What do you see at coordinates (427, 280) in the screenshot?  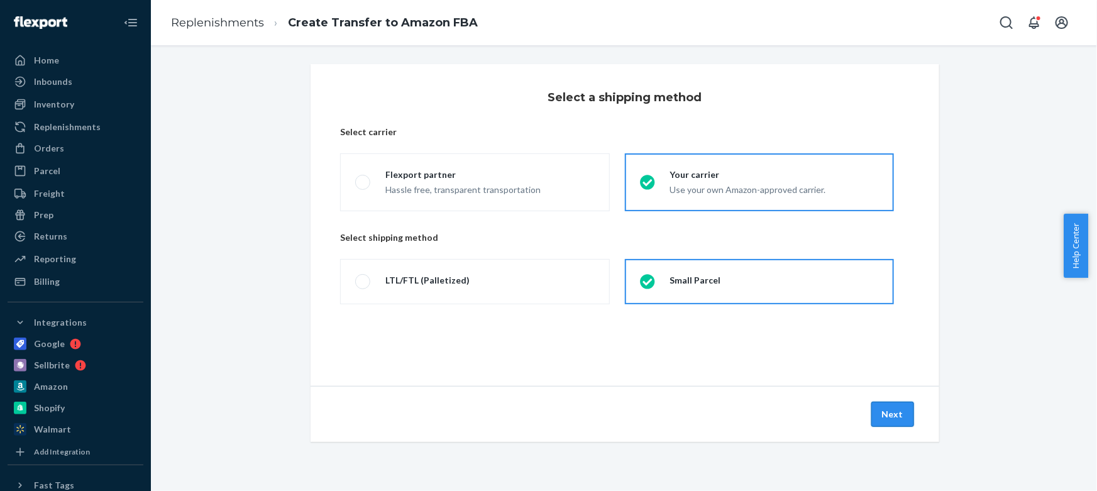 I see `div: LTL/FTL (Palletized)` at bounding box center [427, 280].